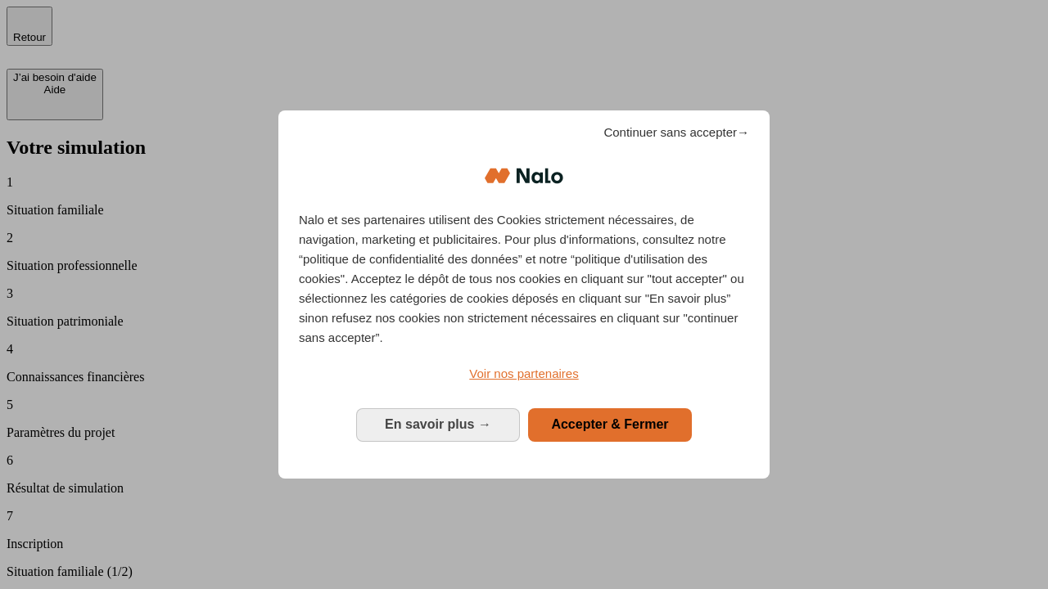 This screenshot has height=589, width=1048. Describe the element at coordinates (524, 279) in the screenshot. I see `p: Nalo et ses partenaires utilisent des Cookies strictement nécessaires, de navigation, marketing e...` at that location.